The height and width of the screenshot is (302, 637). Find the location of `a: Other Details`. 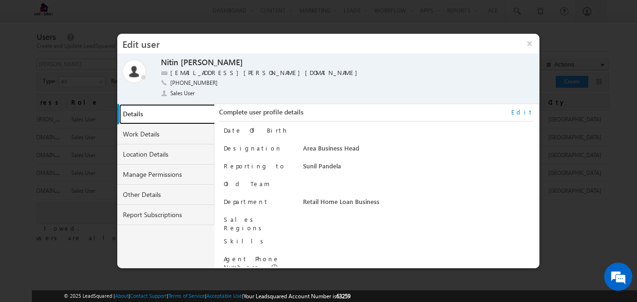

a: Other Details is located at coordinates (166, 195).